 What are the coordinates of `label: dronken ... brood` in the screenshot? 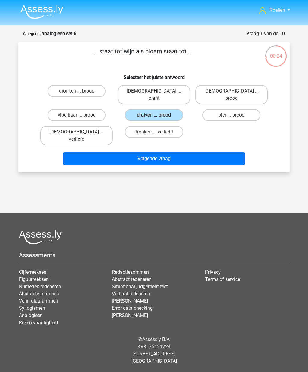 It's located at (76, 91).